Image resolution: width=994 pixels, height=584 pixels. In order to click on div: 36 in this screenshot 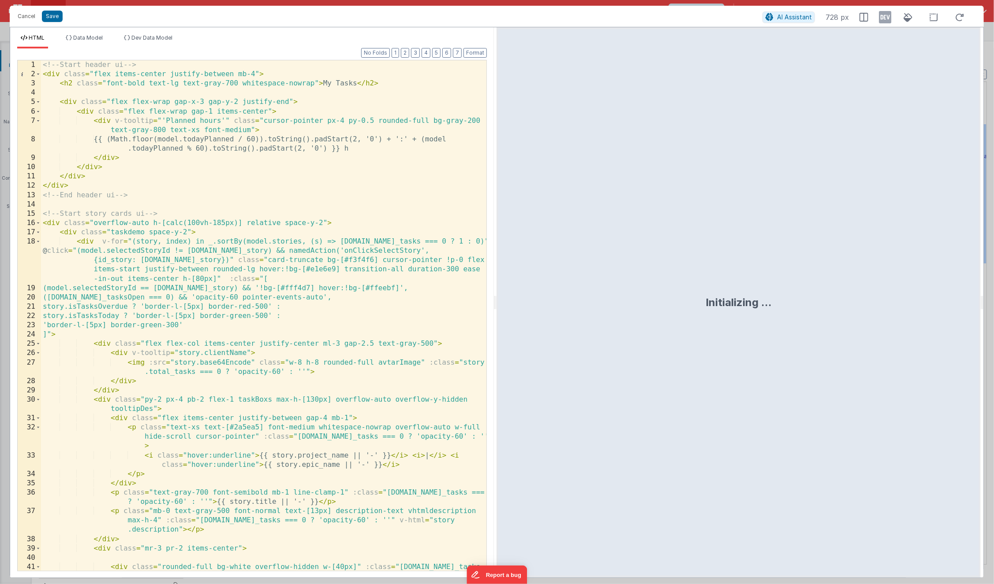, I will do `click(29, 498)`.